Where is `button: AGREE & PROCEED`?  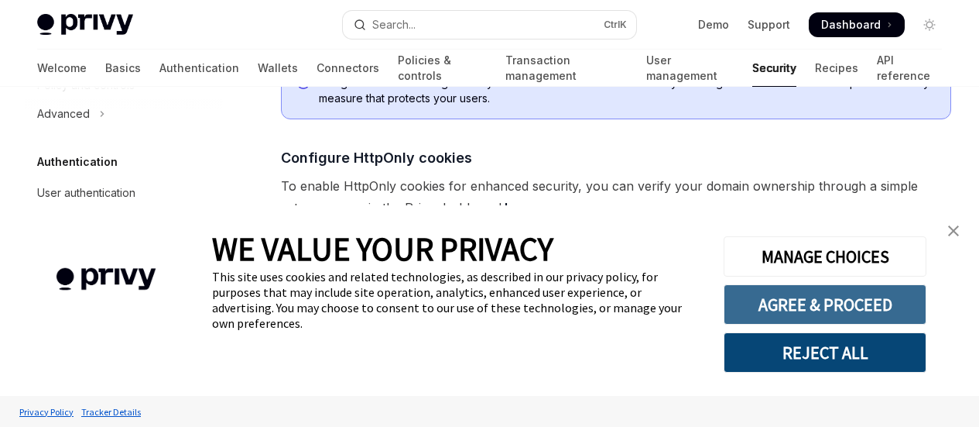
button: AGREE & PROCEED is located at coordinates (825, 304).